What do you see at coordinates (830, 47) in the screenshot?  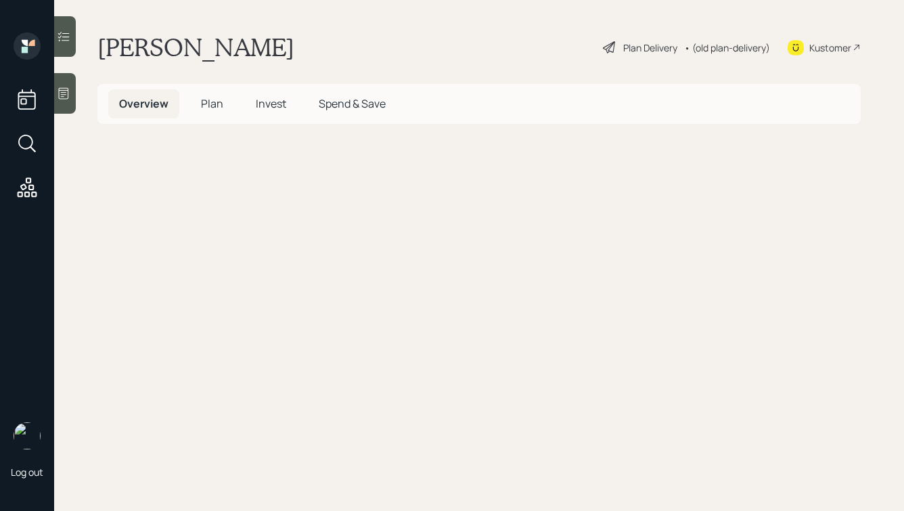 I see `div: Kustomer` at bounding box center [830, 47].